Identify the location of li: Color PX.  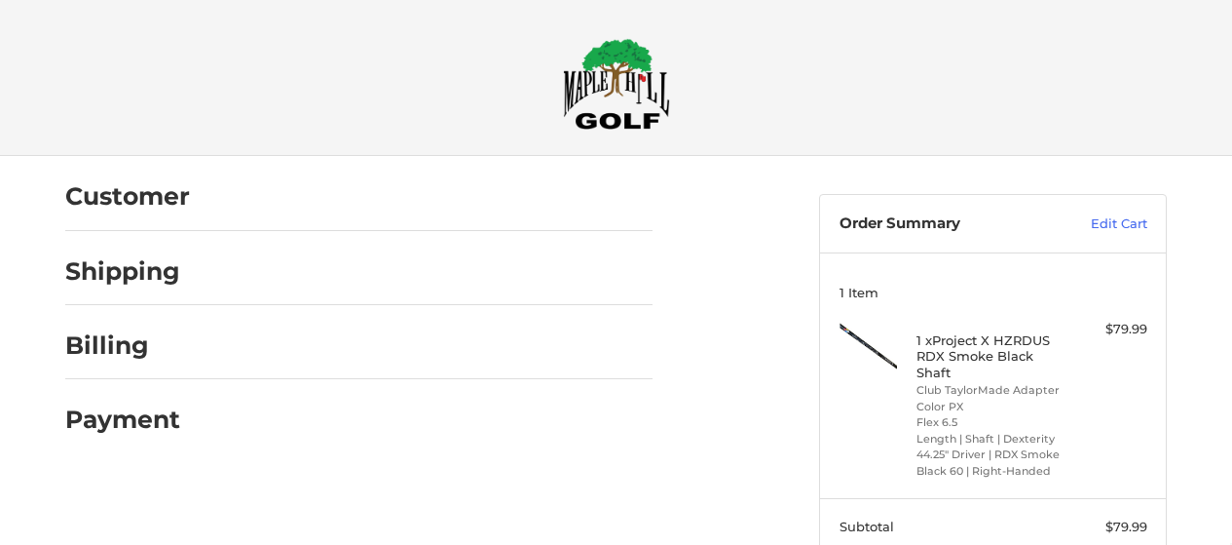
(991, 406).